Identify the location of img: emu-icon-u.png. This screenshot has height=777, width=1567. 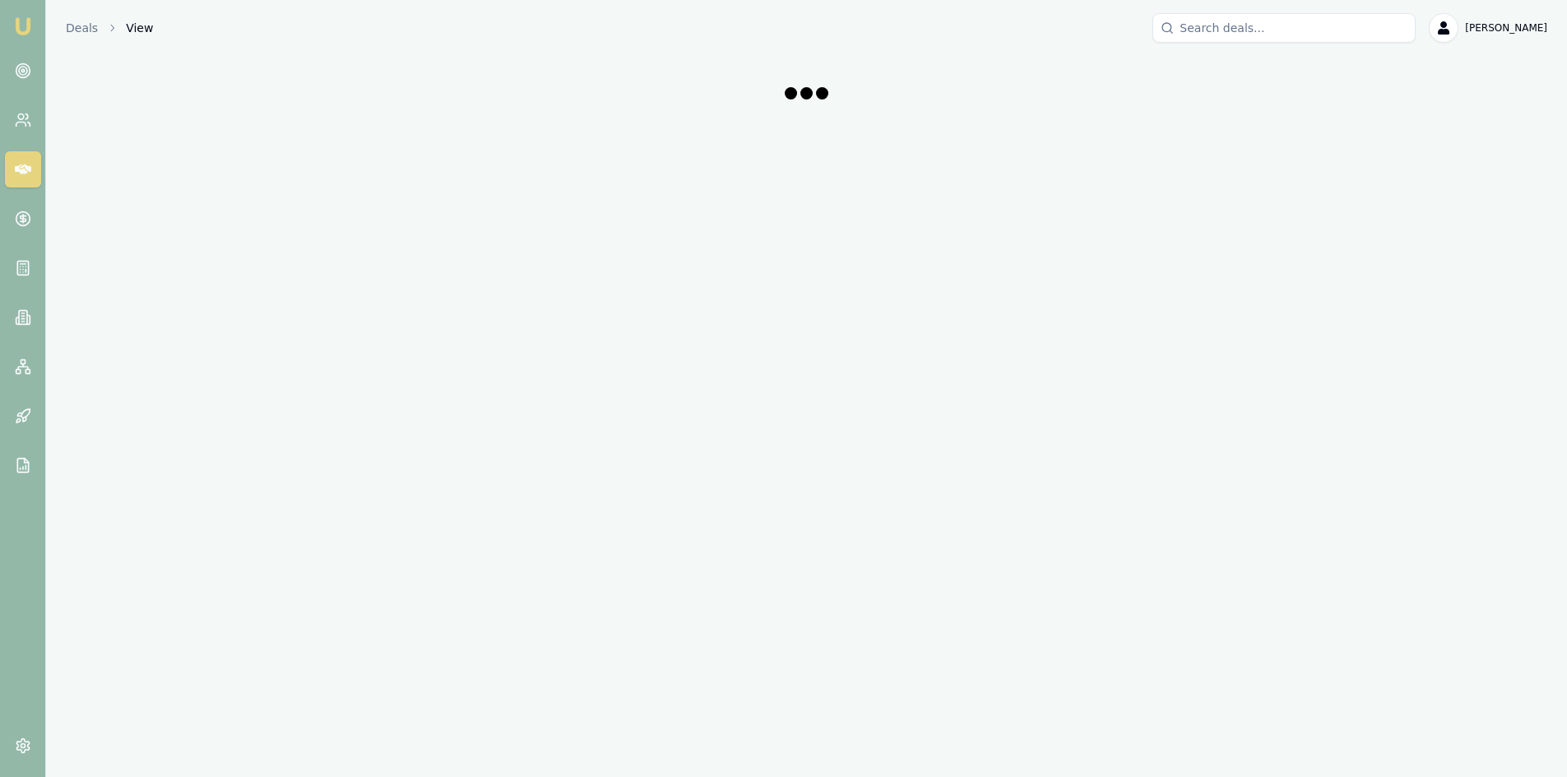
(23, 26).